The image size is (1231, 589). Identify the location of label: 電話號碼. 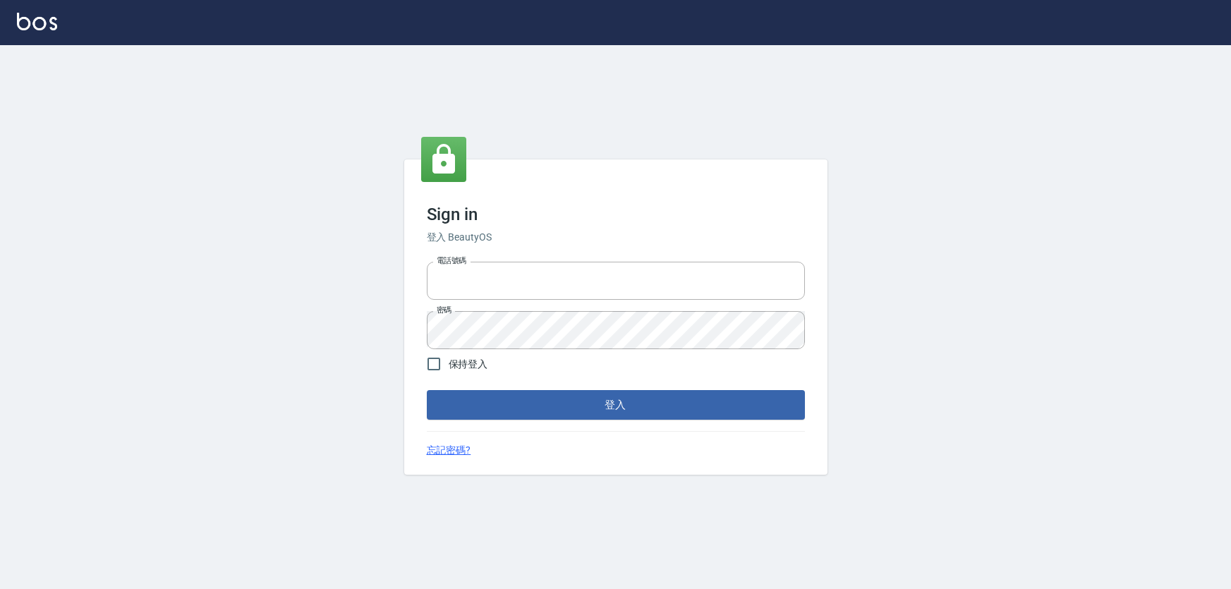
(452, 260).